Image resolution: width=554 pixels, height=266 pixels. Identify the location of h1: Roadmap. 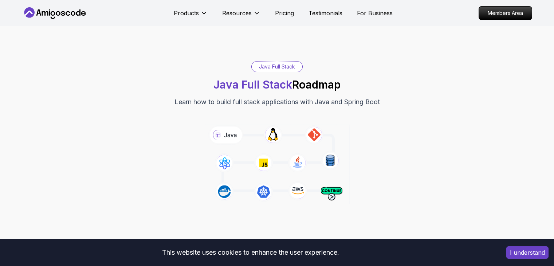
(277, 85).